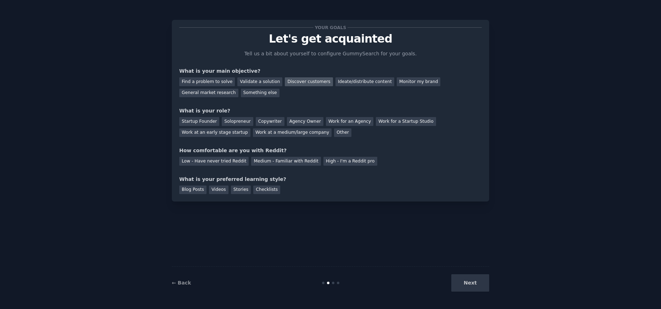 Image resolution: width=661 pixels, height=309 pixels. Describe the element at coordinates (351, 161) in the screenshot. I see `div: High - I'm a Reddit pro` at that location.